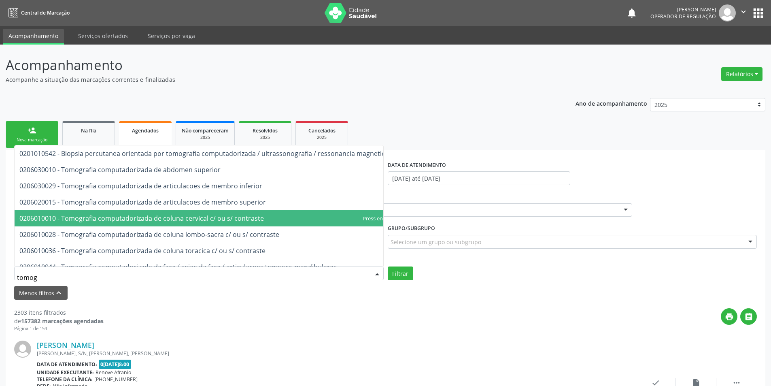 The height and width of the screenshot is (386, 771). What do you see at coordinates (142, 250) in the screenshot?
I see `span: 0206010036 - Tomografia computadorizada de coluna toracica c/ ou s/ contraste` at bounding box center [142, 250].